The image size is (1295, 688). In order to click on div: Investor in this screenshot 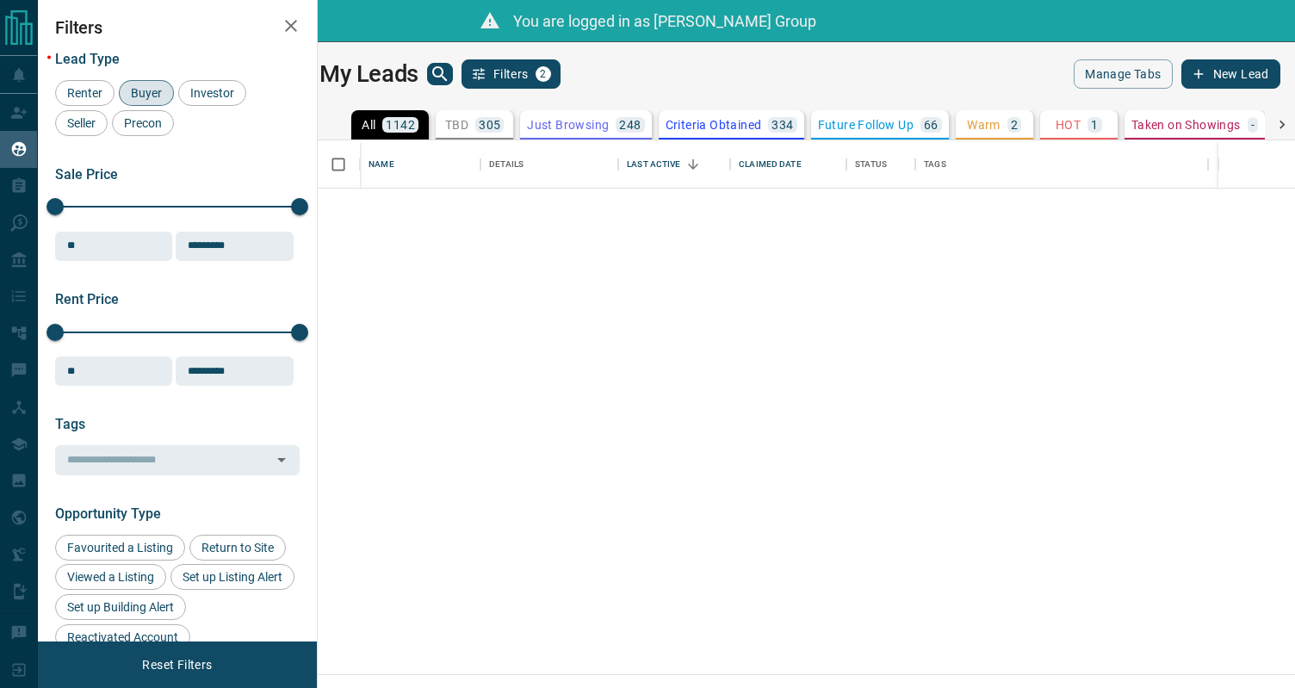, I will do `click(212, 93)`.